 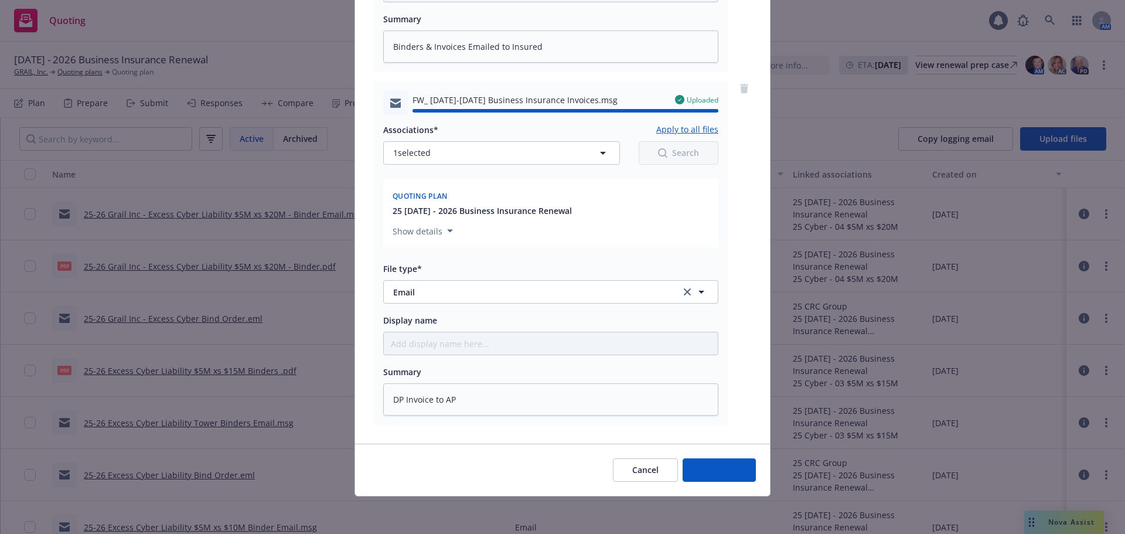 What do you see at coordinates (719, 469) in the screenshot?
I see `span: Add files` at bounding box center [719, 469].